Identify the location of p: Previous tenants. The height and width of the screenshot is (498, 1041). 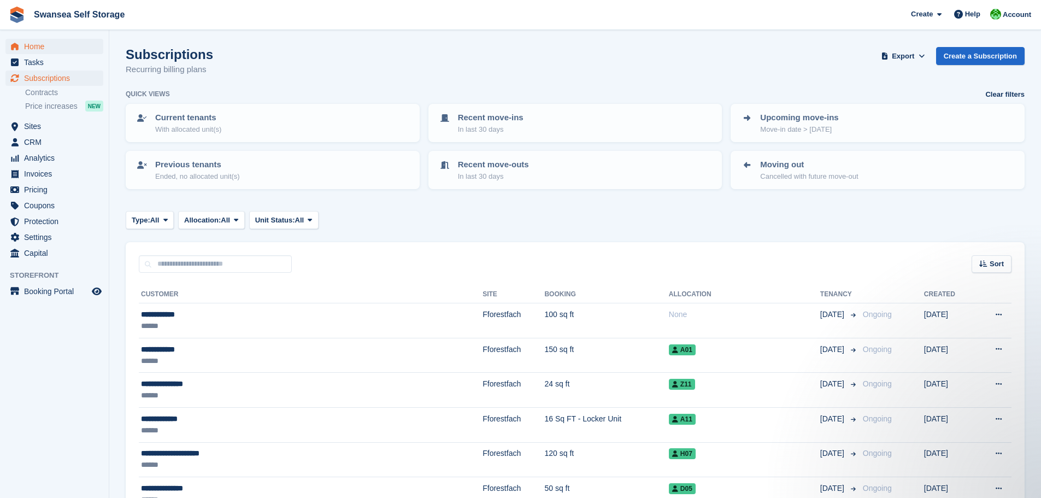
(197, 165).